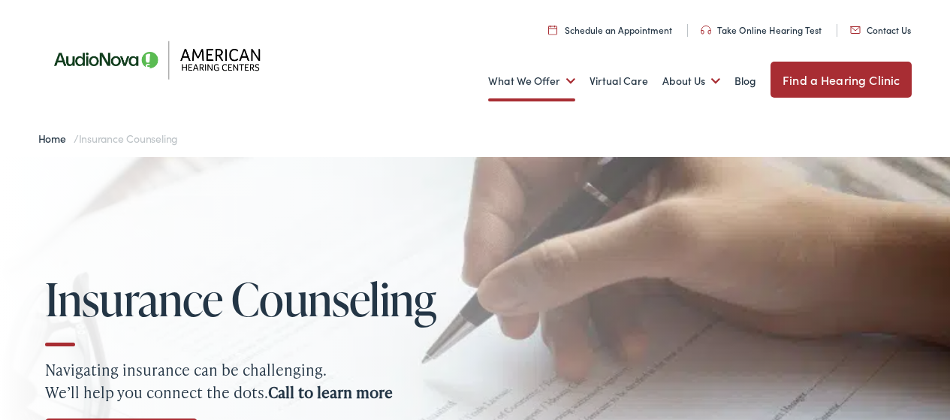  What do you see at coordinates (841, 80) in the screenshot?
I see `a: Find a Hearing Clinic` at bounding box center [841, 80].